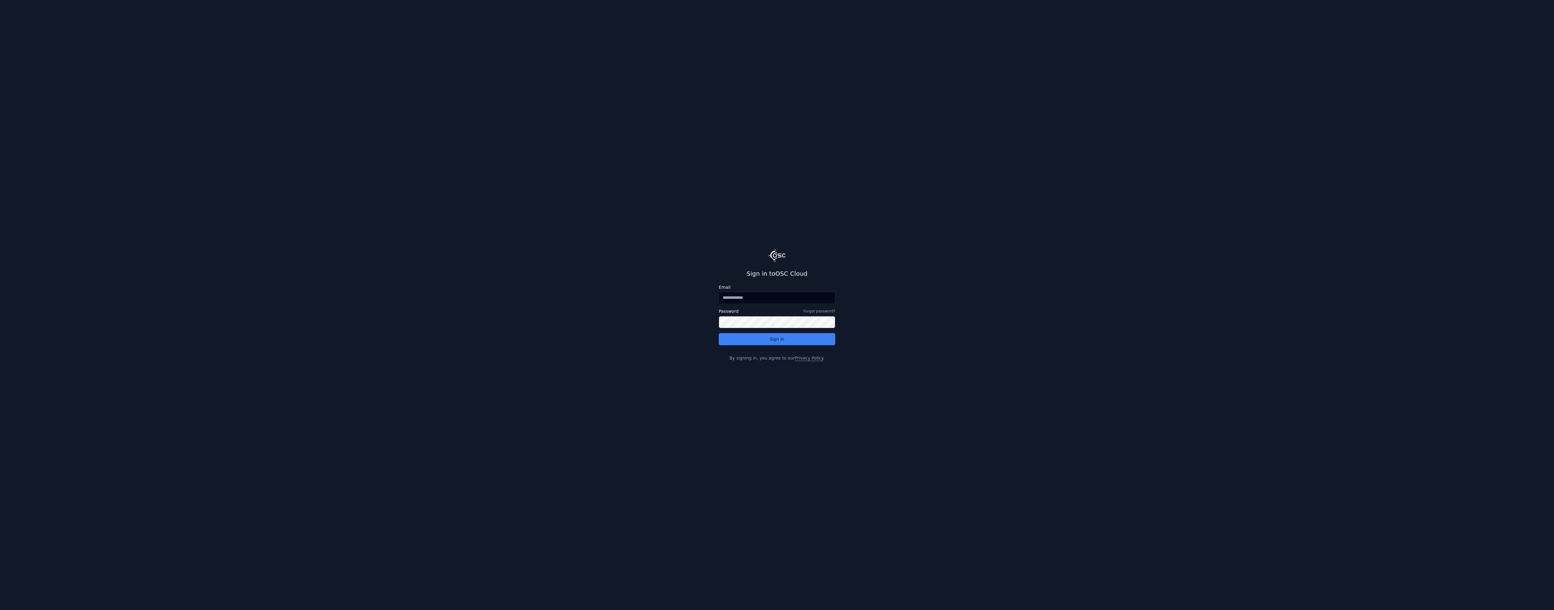 The height and width of the screenshot is (610, 1554). Describe the element at coordinates (777, 358) in the screenshot. I see `p: By signing in, you agree to our .` at that location.